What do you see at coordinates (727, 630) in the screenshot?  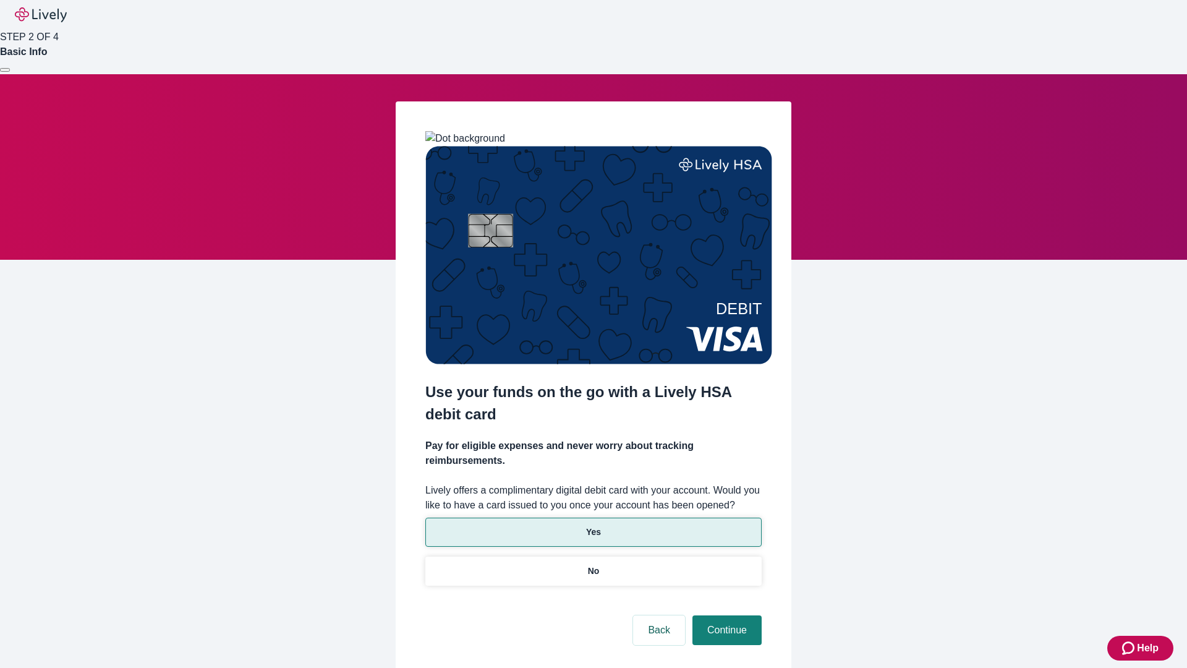 I see `button: Continue` at bounding box center [727, 630].